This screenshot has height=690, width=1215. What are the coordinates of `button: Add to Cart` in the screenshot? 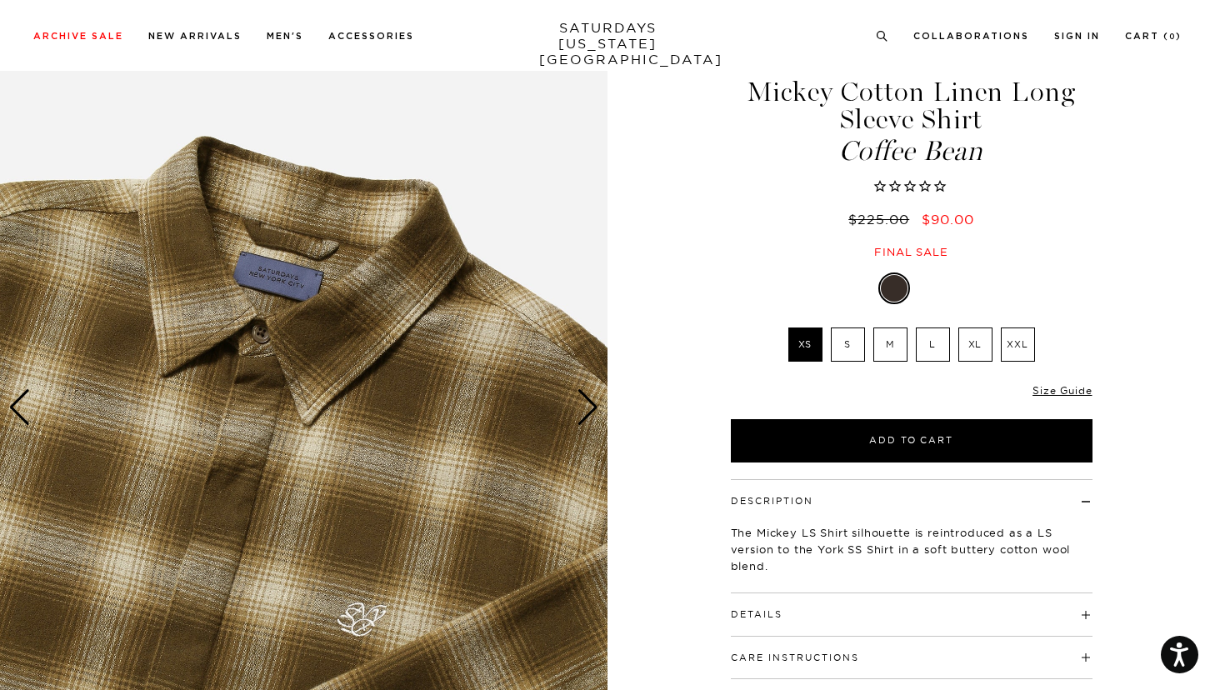 It's located at (912, 441).